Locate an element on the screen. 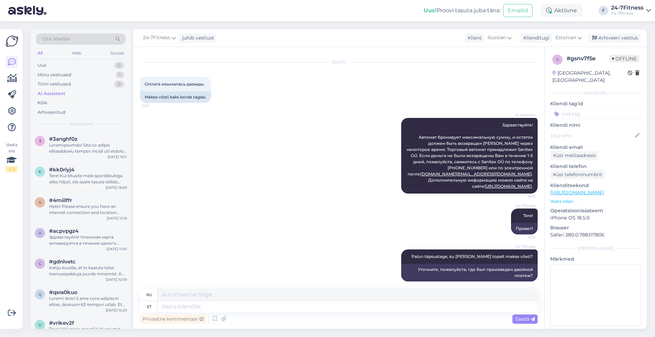 The height and width of the screenshot is (337, 655). span: q is located at coordinates (40, 294).